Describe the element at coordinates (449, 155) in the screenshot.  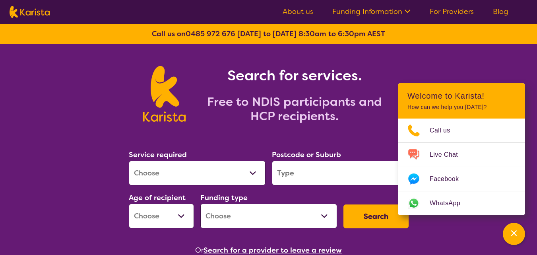
I see `span: Live Chat` at that location.